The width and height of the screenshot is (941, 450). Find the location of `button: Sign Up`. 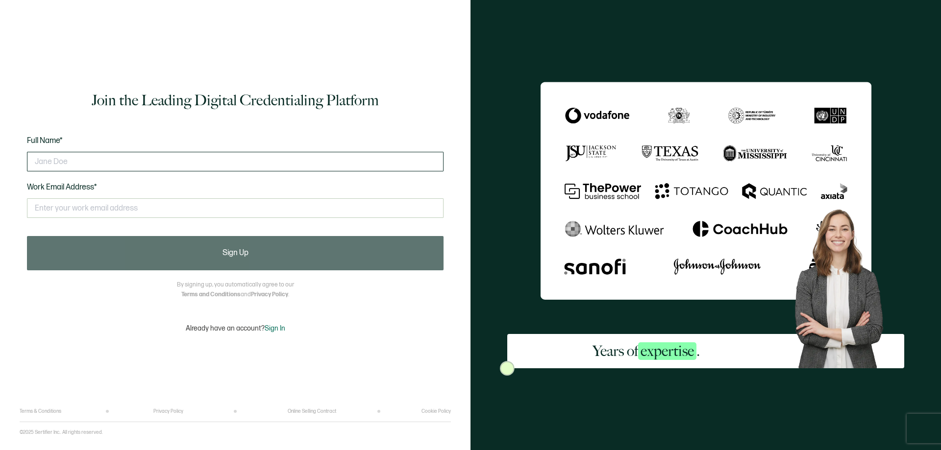

button: Sign Up is located at coordinates (235, 253).